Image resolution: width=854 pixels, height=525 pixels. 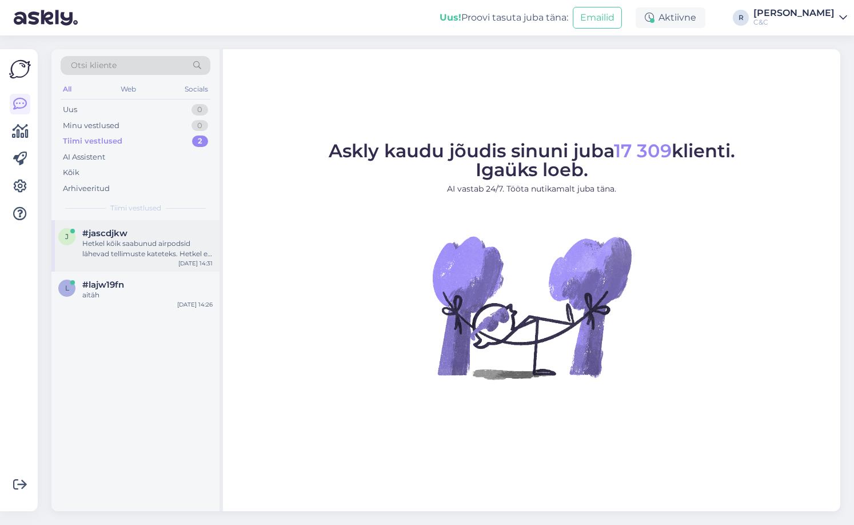 I want to click on span: 17 309, so click(x=643, y=150).